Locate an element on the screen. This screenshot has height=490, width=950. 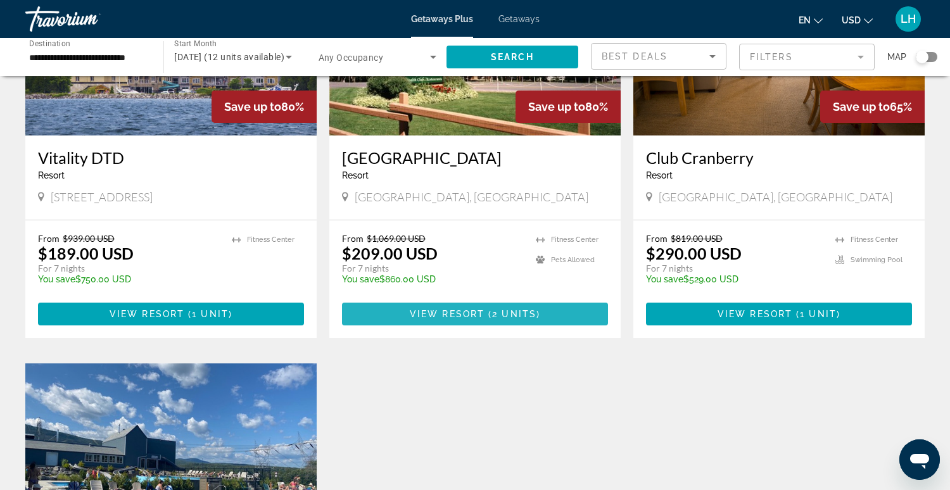
div: 65% is located at coordinates (872, 106).